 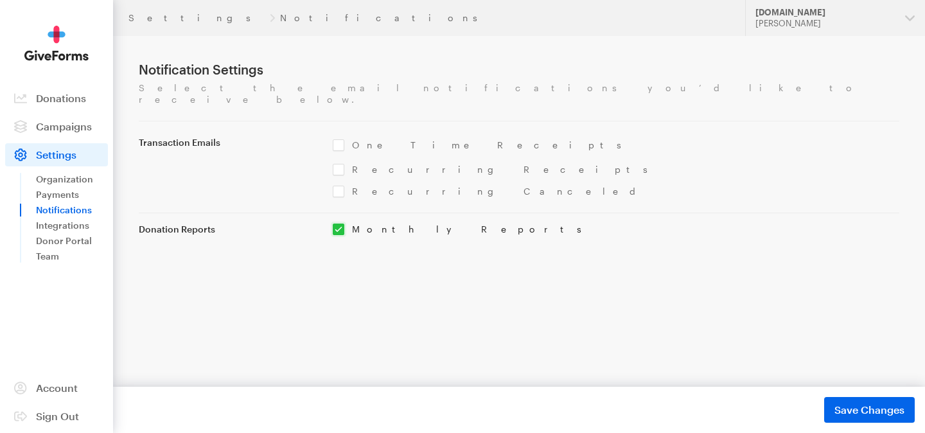 I want to click on span: Campaigns, so click(x=64, y=126).